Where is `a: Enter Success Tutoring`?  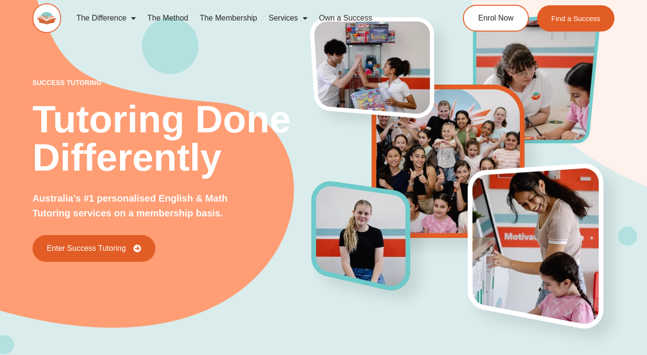
a: Enter Success Tutoring is located at coordinates (94, 249).